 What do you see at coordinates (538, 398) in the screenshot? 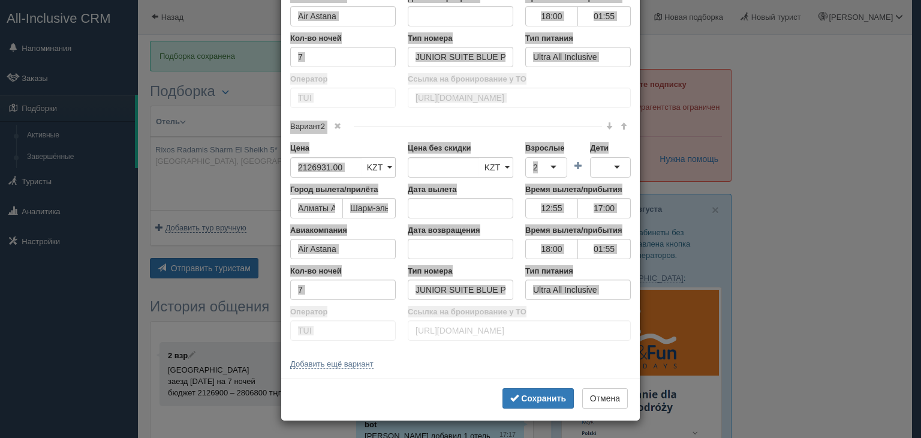
I see `button: Сохранить` at bounding box center [538, 398].